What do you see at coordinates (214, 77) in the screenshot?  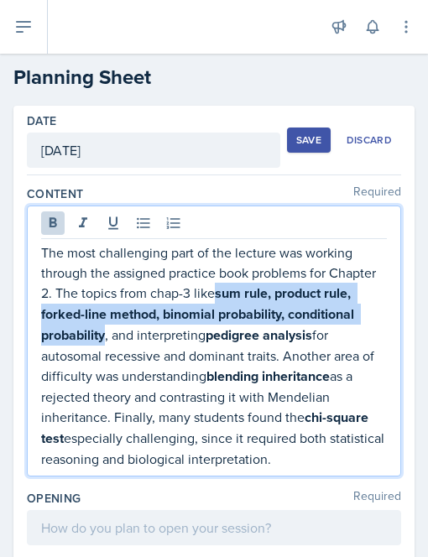 I see `h2: Planning Sheet` at bounding box center [214, 77].